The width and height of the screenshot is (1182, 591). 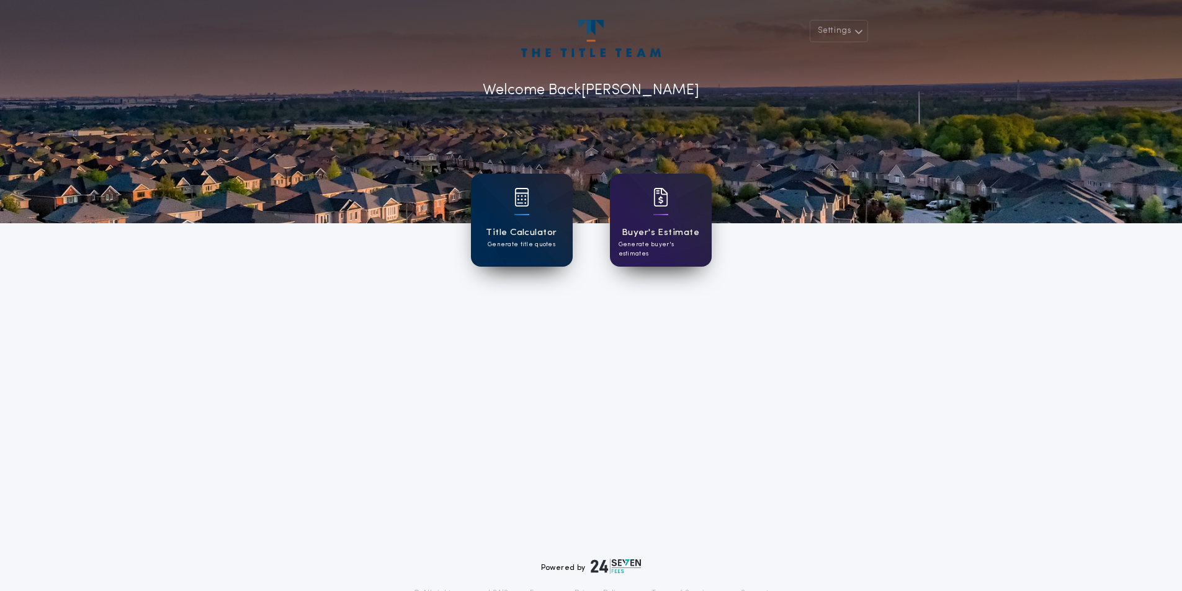 What do you see at coordinates (616, 567) in the screenshot?
I see `img: logo` at bounding box center [616, 567].